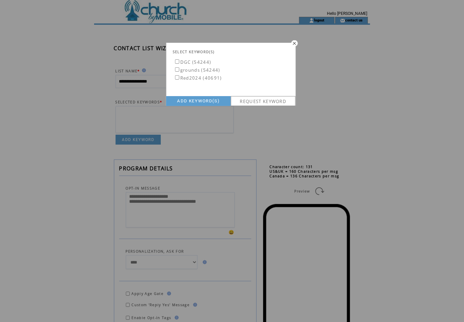 The width and height of the screenshot is (464, 322). What do you see at coordinates (199, 101) in the screenshot?
I see `a: ADD KEYWORD(S)` at bounding box center [199, 101].